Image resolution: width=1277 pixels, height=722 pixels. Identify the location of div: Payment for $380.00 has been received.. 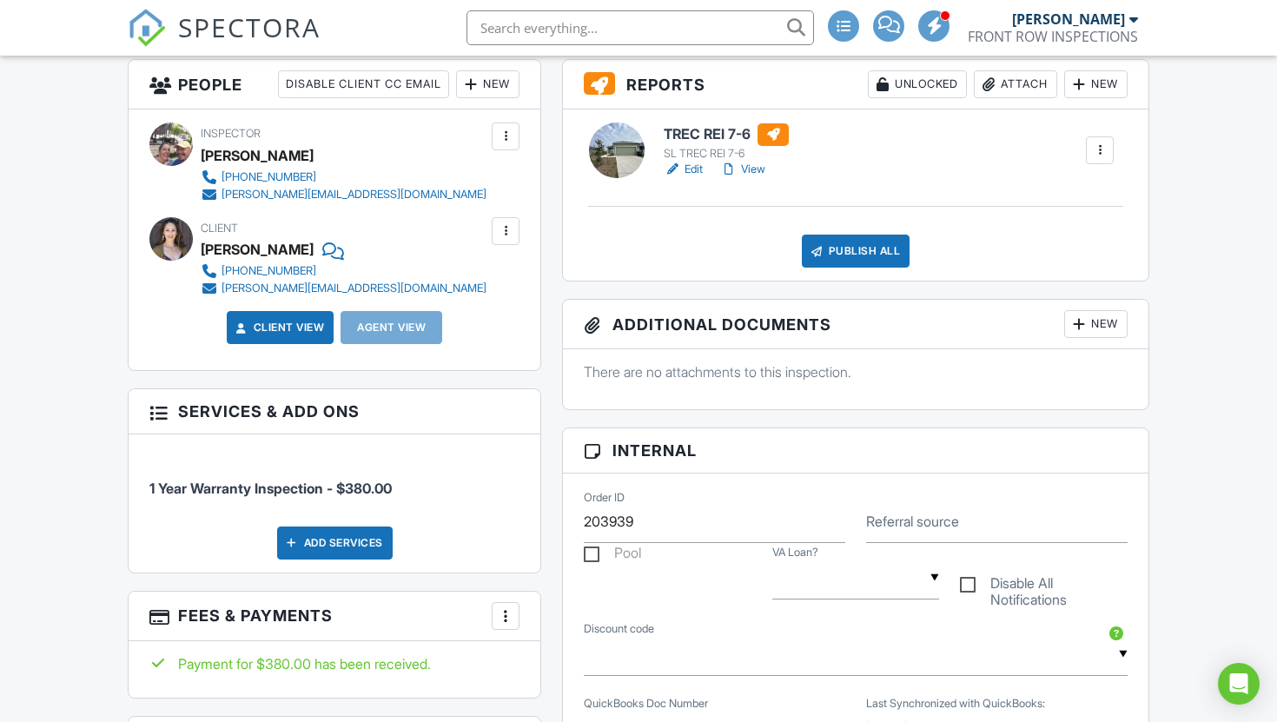
(334, 664).